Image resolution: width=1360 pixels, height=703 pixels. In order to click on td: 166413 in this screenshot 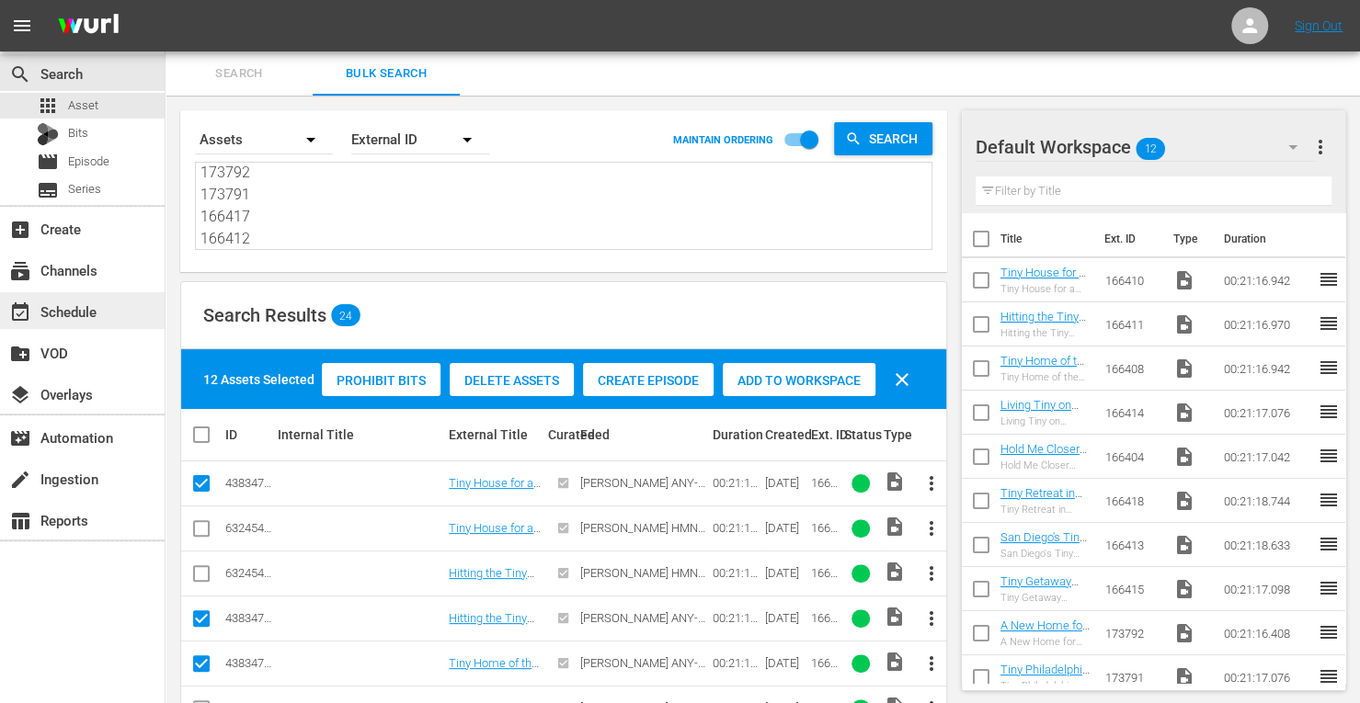, I will do `click(1132, 545)`.